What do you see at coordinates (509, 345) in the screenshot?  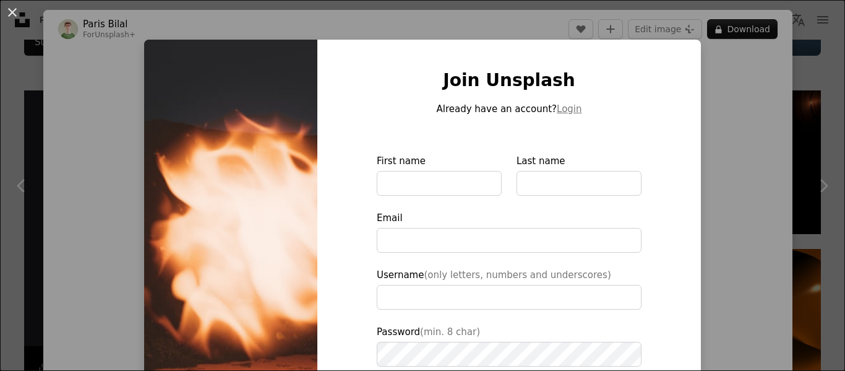 I see `label: Password` at bounding box center [509, 345].